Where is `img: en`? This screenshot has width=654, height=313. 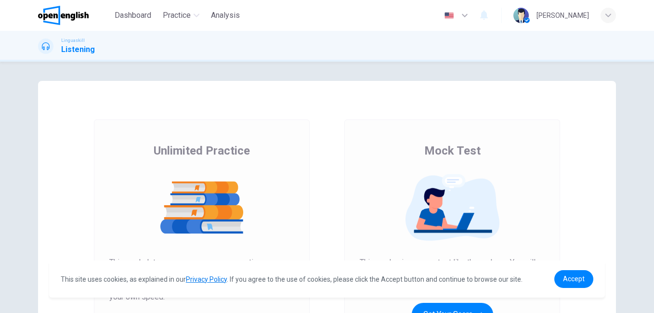 img: en is located at coordinates (449, 15).